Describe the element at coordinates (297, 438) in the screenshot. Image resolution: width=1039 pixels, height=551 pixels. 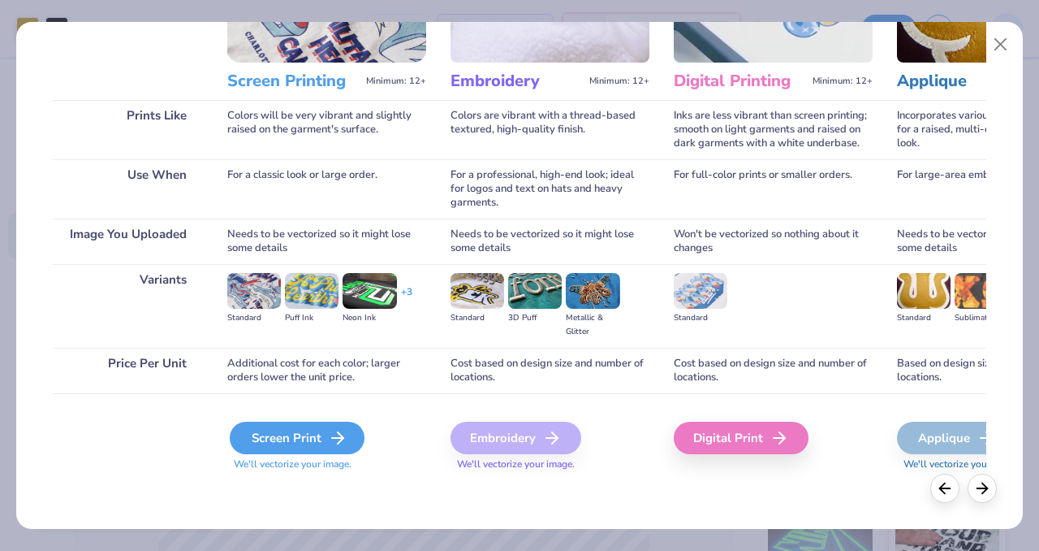
I see `div: Screen Print` at that location.